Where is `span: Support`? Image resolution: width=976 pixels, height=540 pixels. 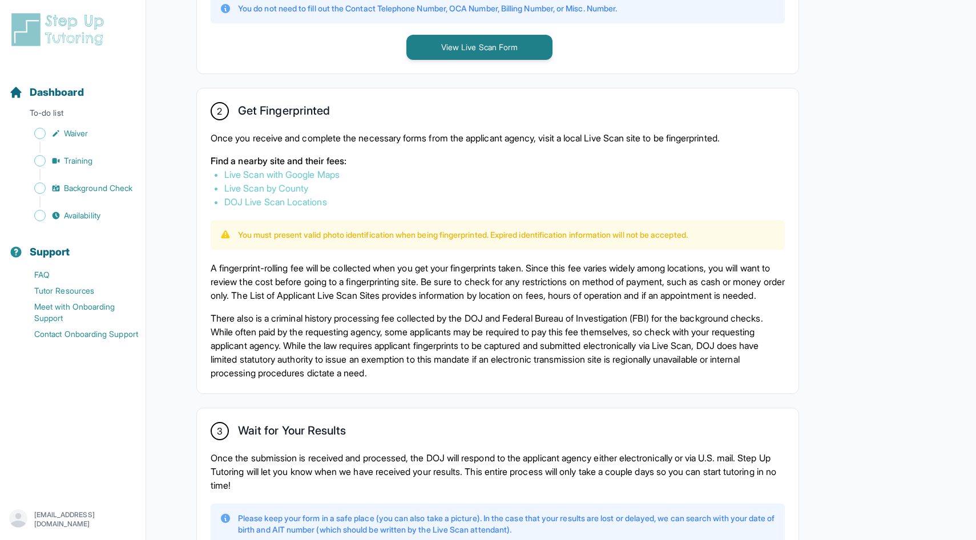
span: Support is located at coordinates (50, 252).